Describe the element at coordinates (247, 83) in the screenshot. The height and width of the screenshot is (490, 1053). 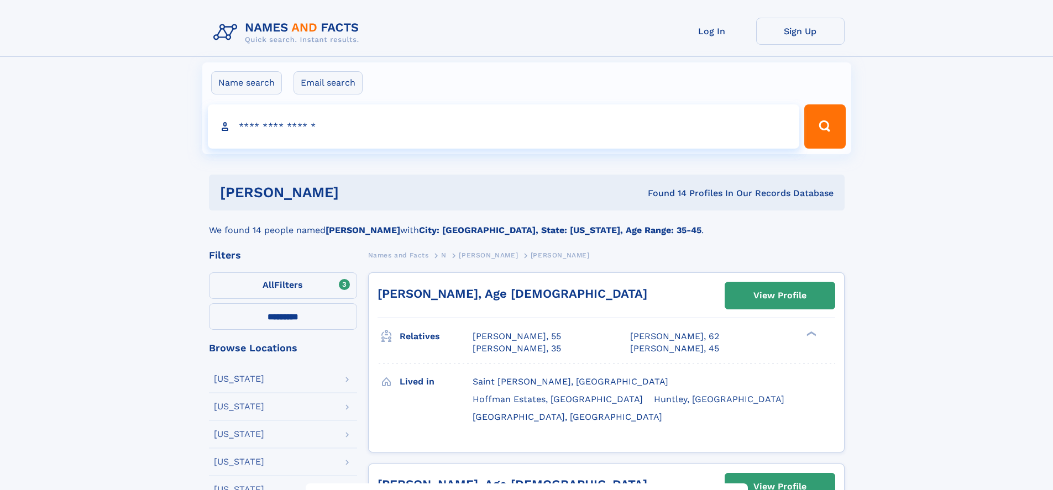
I see `label: Name search` at that location.